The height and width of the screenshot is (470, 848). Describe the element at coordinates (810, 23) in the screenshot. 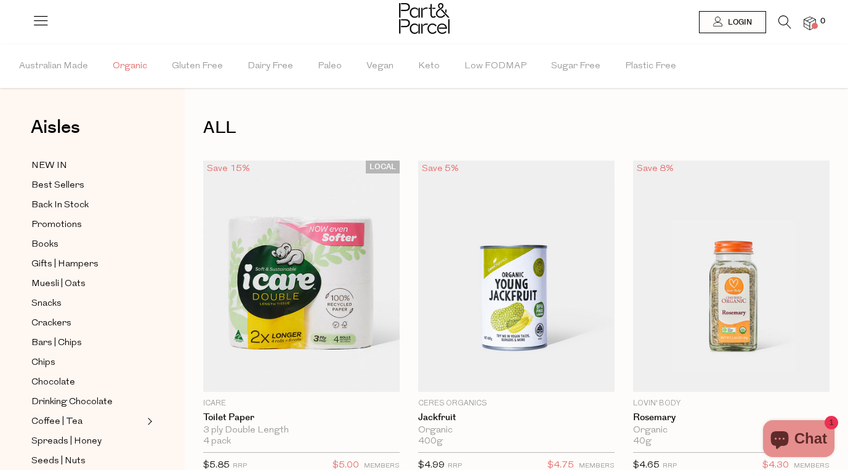

I see `a: 0` at that location.